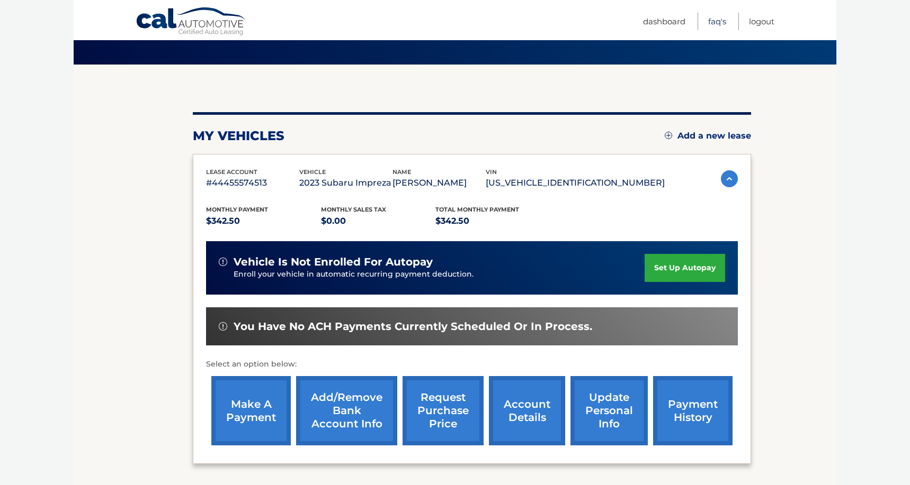 This screenshot has height=485, width=910. What do you see at coordinates (191, 22) in the screenshot?
I see `a: Cal Automotive` at bounding box center [191, 22].